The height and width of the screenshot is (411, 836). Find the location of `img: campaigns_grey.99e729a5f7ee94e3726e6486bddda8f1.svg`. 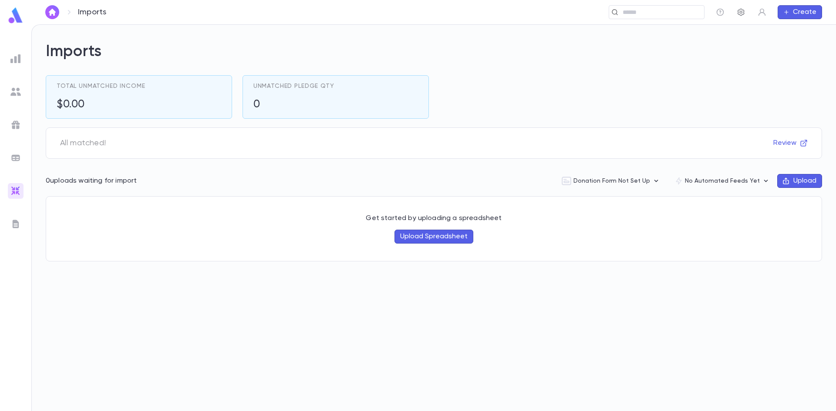

img: campaigns_grey.99e729a5f7ee94e3726e6486bddda8f1.svg is located at coordinates (16, 125).